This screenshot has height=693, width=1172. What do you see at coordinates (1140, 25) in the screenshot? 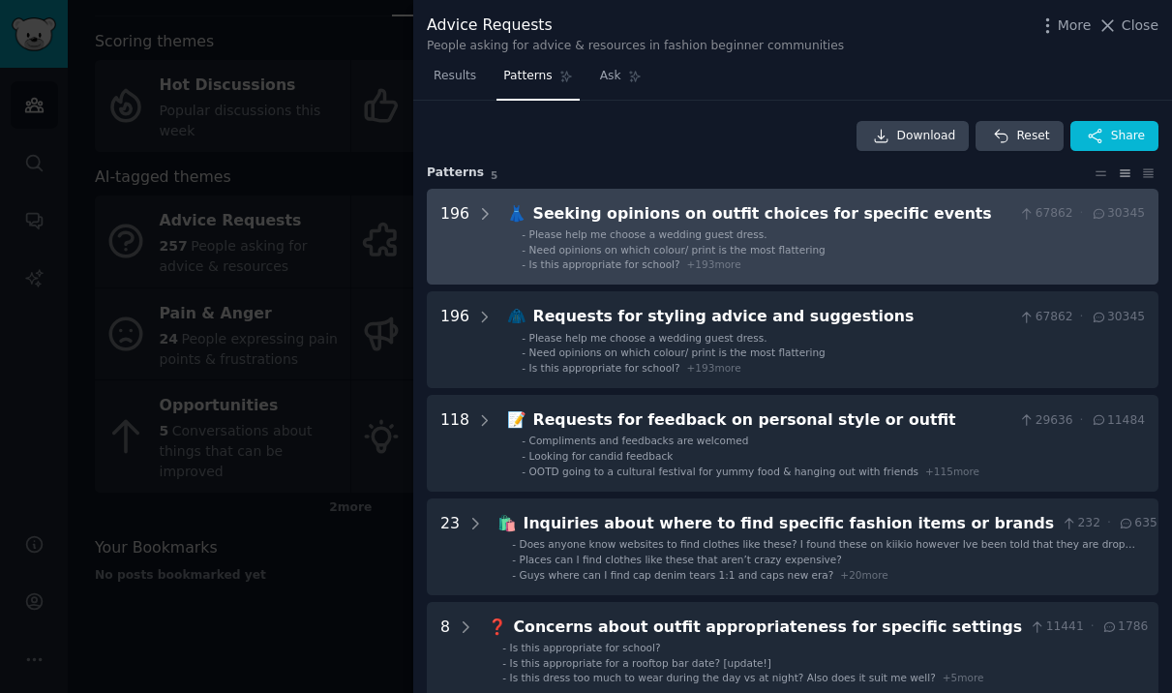
I see `span: Close` at bounding box center [1140, 25].